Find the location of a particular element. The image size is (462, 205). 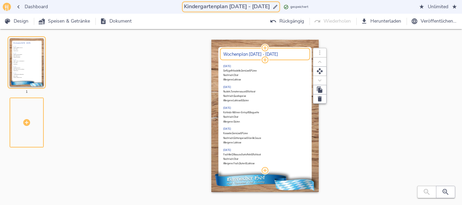

span: Herunterladen is located at coordinates (382, 21).